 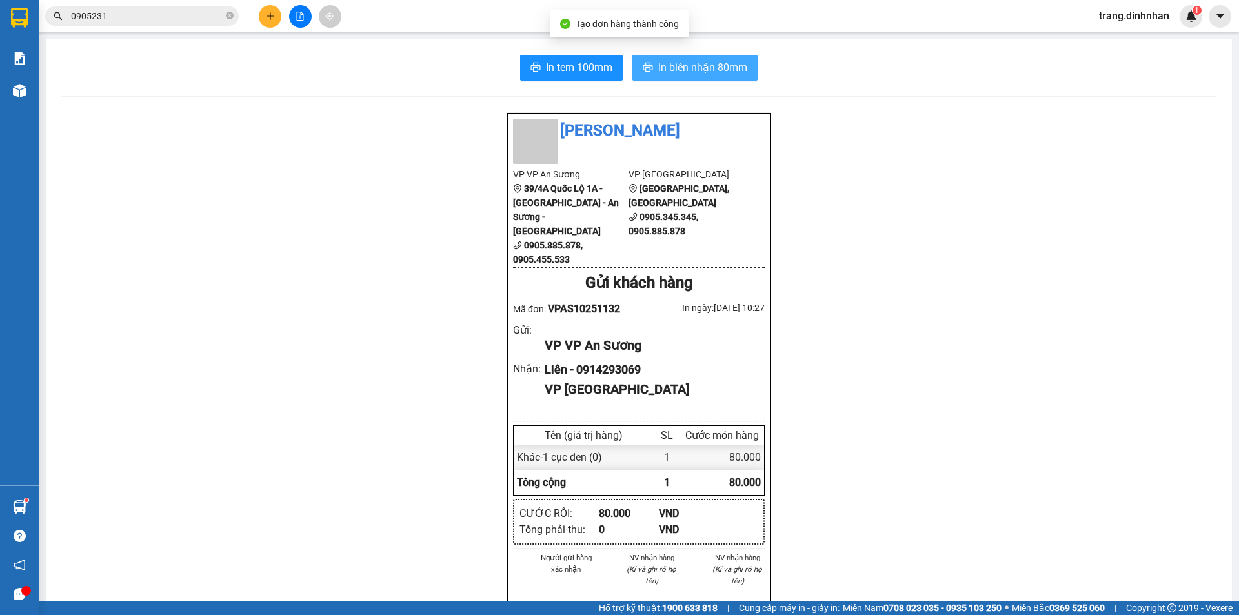 What do you see at coordinates (695, 68) in the screenshot?
I see `button: printerIn biên nhận 80mm` at bounding box center [695, 68].